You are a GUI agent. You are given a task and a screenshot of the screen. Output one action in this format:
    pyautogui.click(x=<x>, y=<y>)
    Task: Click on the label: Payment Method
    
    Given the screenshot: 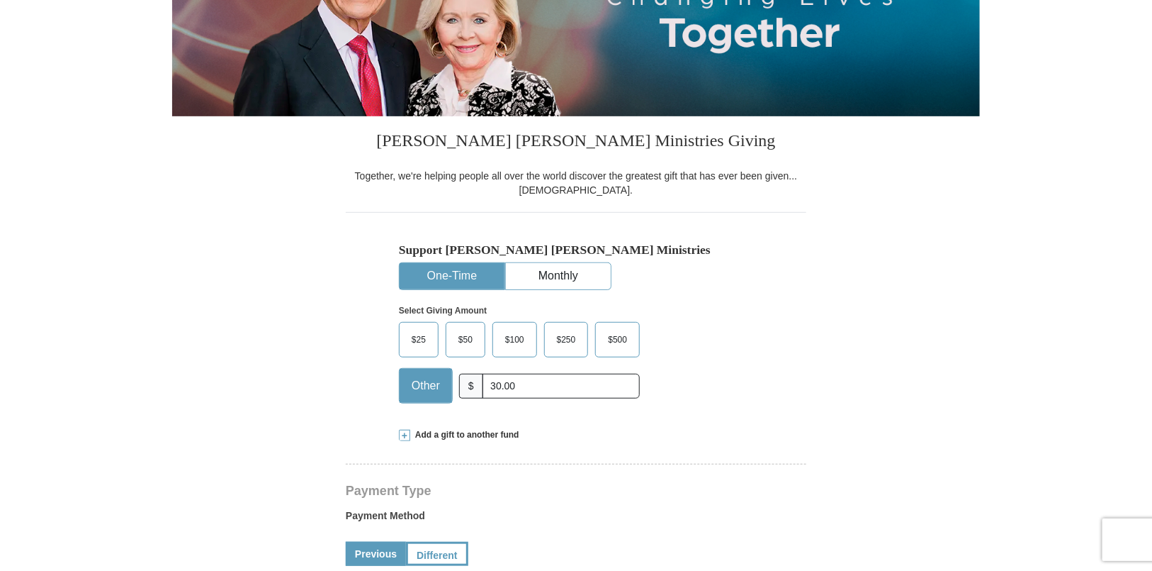 What is the action you would take?
    pyautogui.click(x=576, y=519)
    